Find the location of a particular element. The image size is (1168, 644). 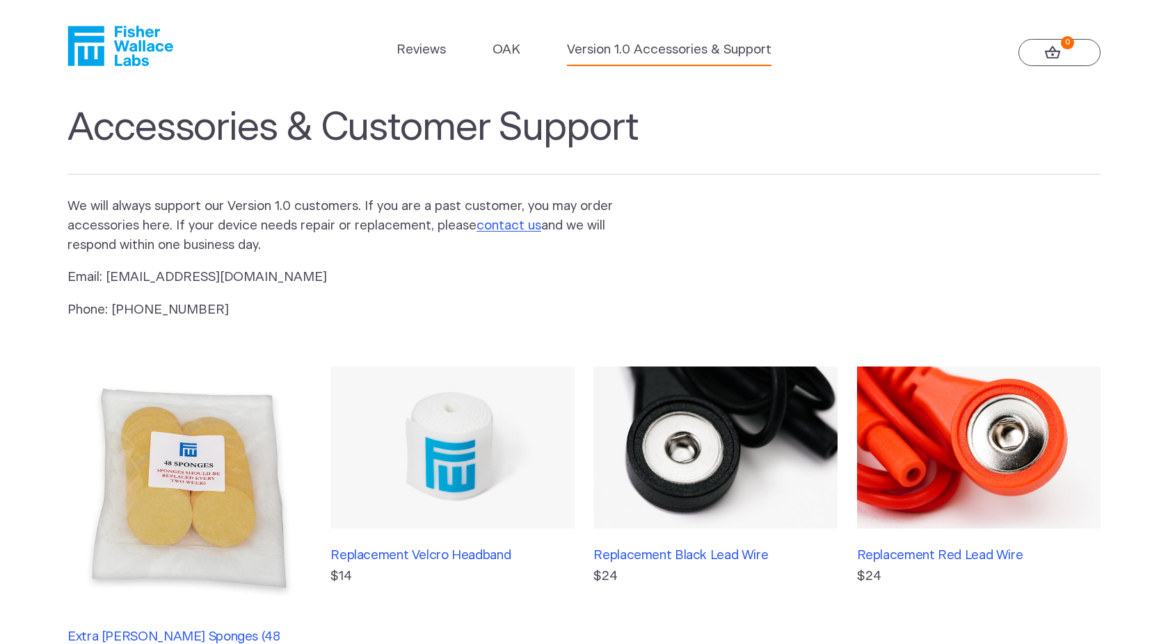

a: 0 is located at coordinates (1059, 53).